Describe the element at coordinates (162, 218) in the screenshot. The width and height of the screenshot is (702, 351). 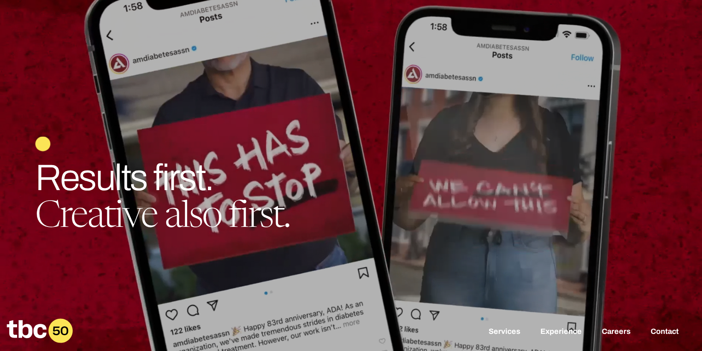
I see `span: Creative also first.` at that location.